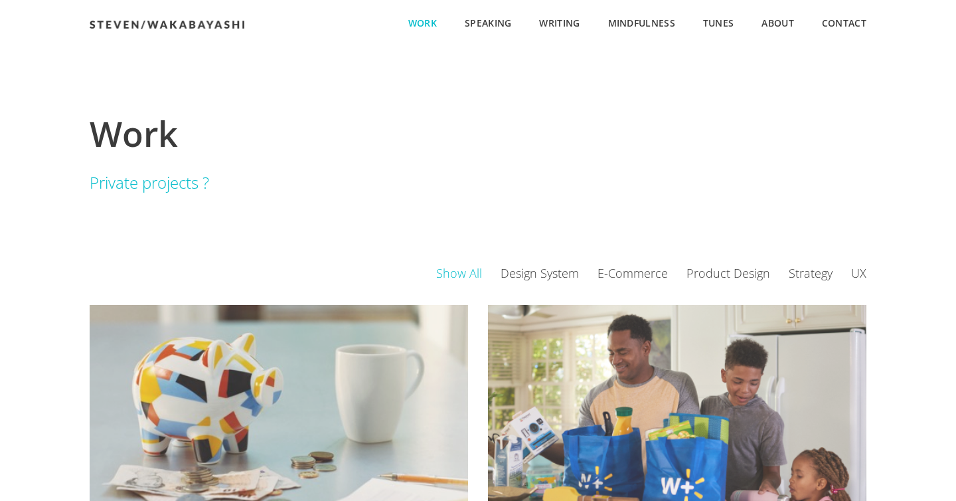 This screenshot has width=956, height=501. Describe the element at coordinates (778, 23) in the screenshot. I see `span: About` at that location.